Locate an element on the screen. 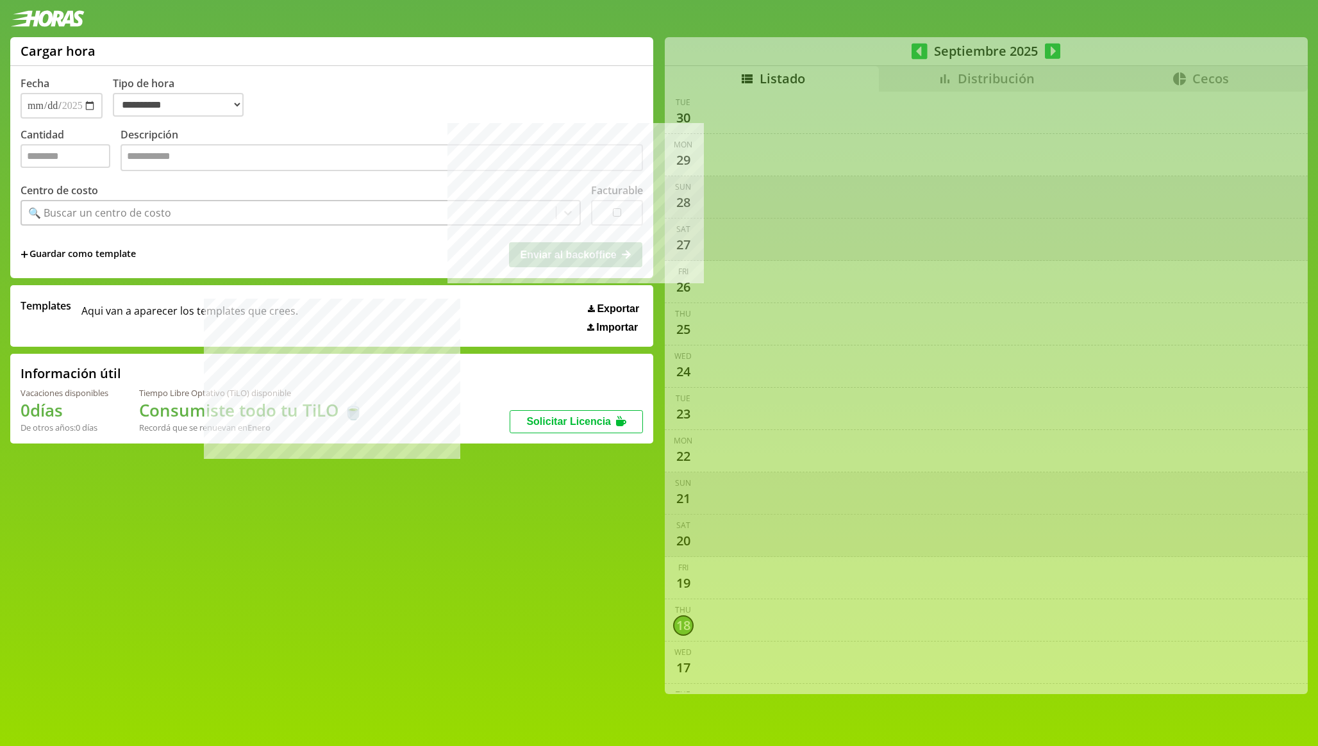 This screenshot has width=1318, height=746. label: Cantidad is located at coordinates (71, 151).